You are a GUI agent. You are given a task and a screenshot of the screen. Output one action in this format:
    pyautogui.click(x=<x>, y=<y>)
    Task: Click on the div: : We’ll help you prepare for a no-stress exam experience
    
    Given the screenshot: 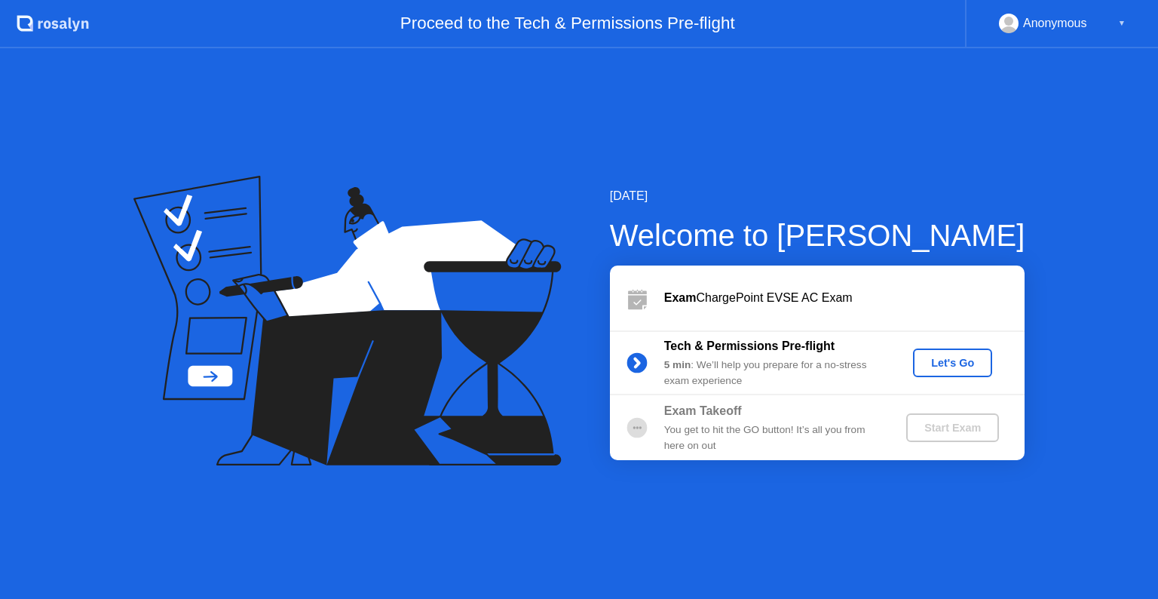 What is the action you would take?
    pyautogui.click(x=773, y=373)
    